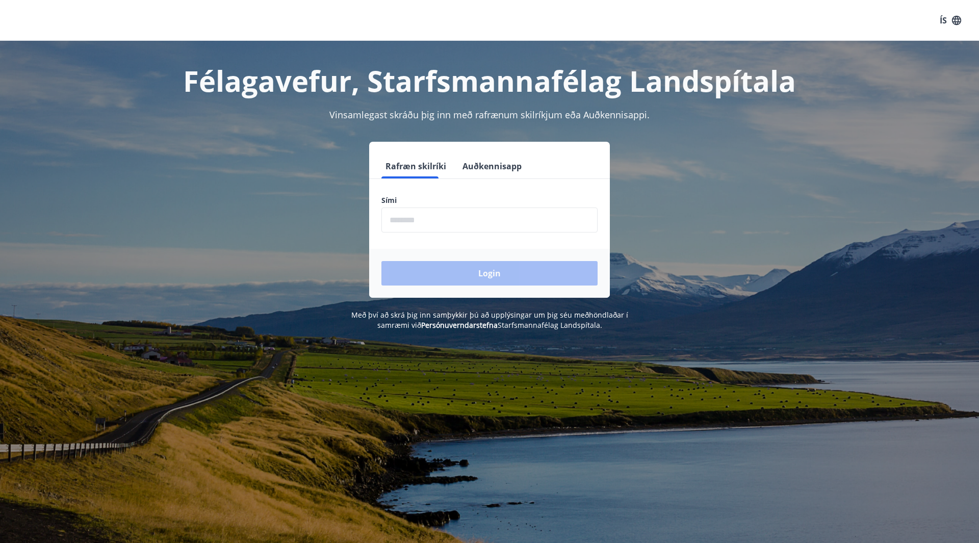 Image resolution: width=979 pixels, height=543 pixels. What do you see at coordinates (489, 115) in the screenshot?
I see `span: Vinsamlegast skráðu þig inn með rafrænum skilríkjum eða Auðkennisappi.` at bounding box center [489, 115].